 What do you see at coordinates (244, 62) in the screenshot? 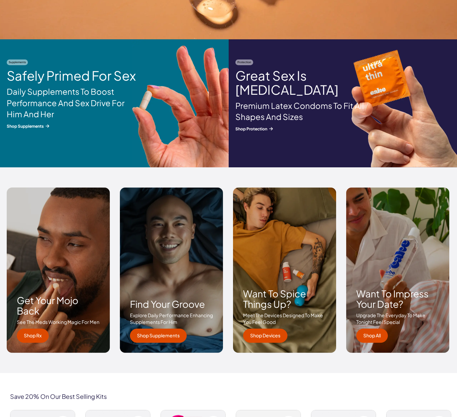
I see `span: Protection` at bounding box center [244, 62].